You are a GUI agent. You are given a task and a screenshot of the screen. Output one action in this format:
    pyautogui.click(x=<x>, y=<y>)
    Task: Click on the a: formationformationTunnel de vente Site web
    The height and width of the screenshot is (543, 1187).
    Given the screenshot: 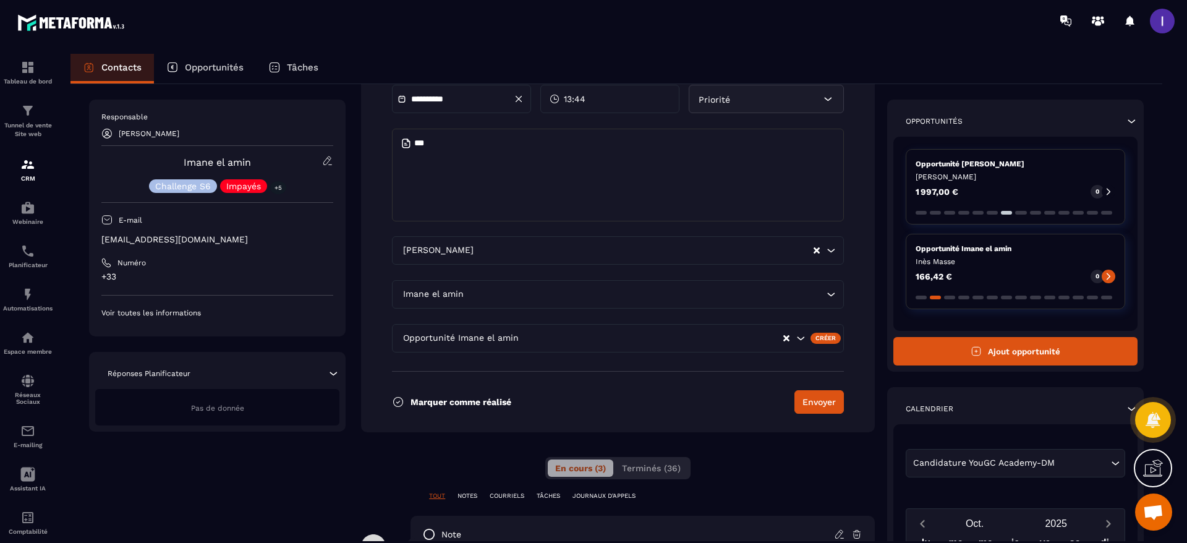 What is the action you would take?
    pyautogui.click(x=28, y=121)
    